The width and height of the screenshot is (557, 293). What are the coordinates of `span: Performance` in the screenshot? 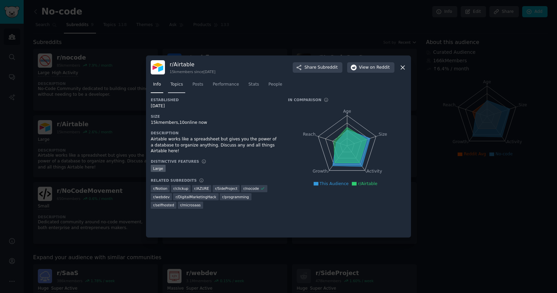 It's located at (226, 84).